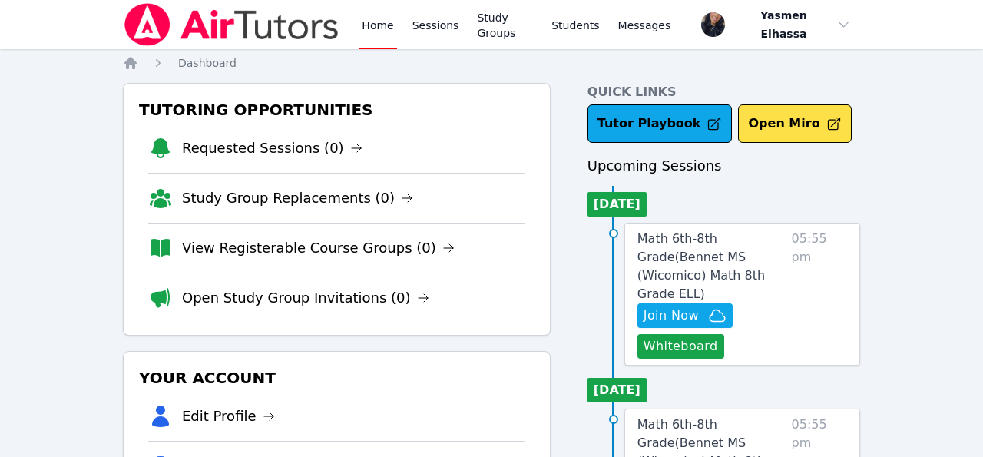 This screenshot has width=983, height=457. What do you see at coordinates (723, 166) in the screenshot?
I see `h3: Upcoming Sessions` at bounding box center [723, 166].